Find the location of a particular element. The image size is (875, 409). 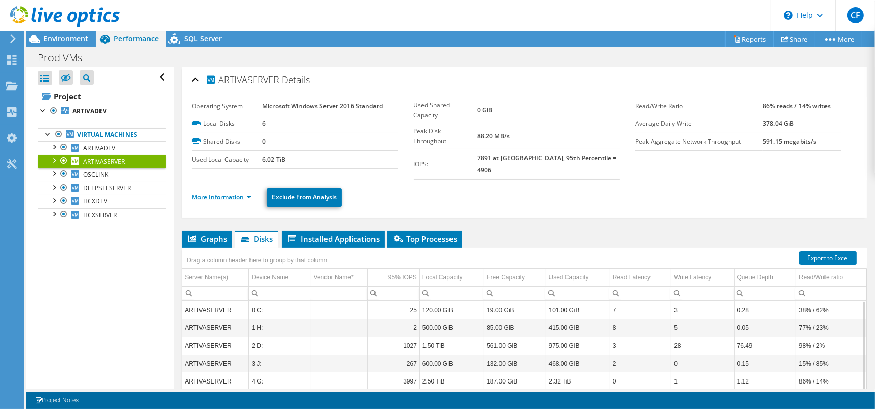

h1: Prod VMs is located at coordinates (65, 58).